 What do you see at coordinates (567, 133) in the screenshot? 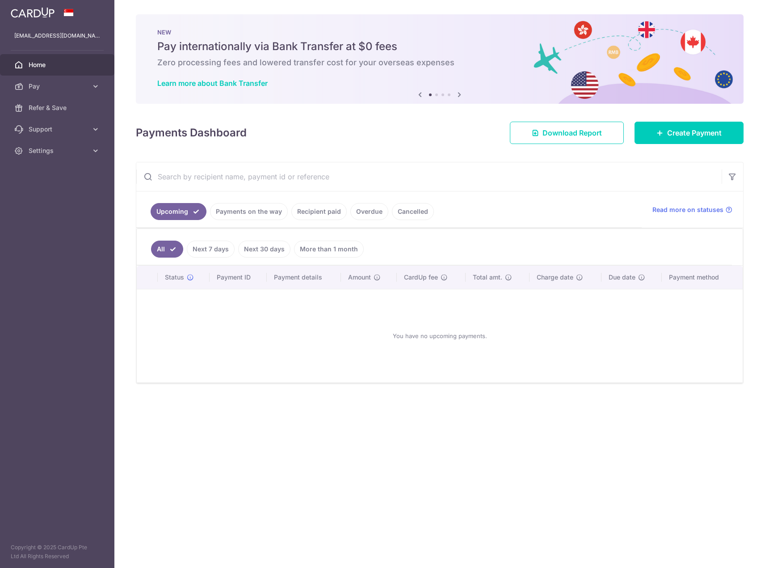
I see `a: Download Report` at bounding box center [567, 133].